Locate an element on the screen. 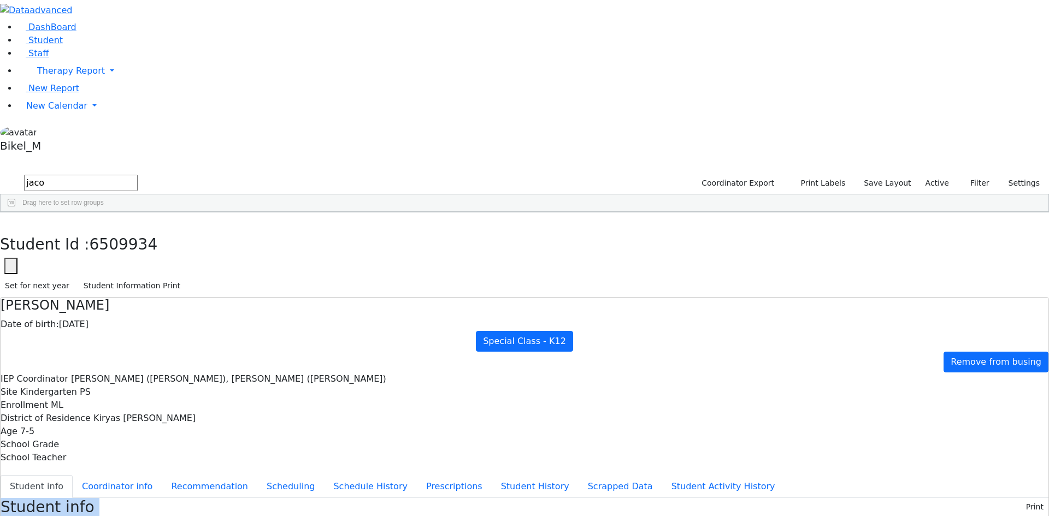  button: Print Labels is located at coordinates (819, 183).